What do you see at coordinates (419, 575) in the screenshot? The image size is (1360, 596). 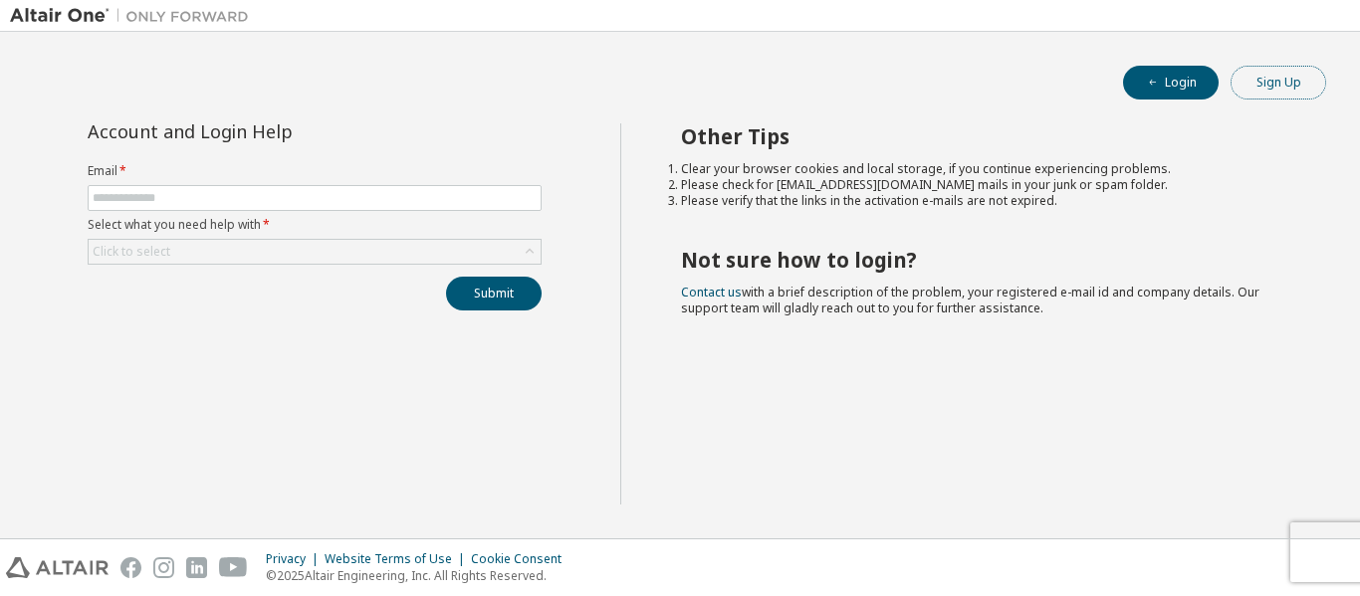 I see `p: © 2025 Altair Engineering, Inc. All Rights Reserved.` at bounding box center [419, 575].